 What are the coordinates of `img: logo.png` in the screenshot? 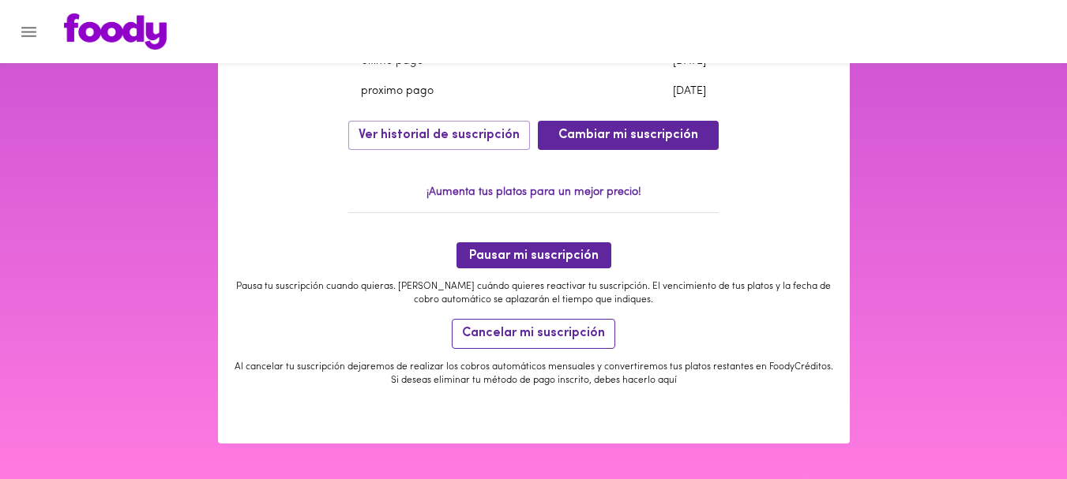 It's located at (115, 32).